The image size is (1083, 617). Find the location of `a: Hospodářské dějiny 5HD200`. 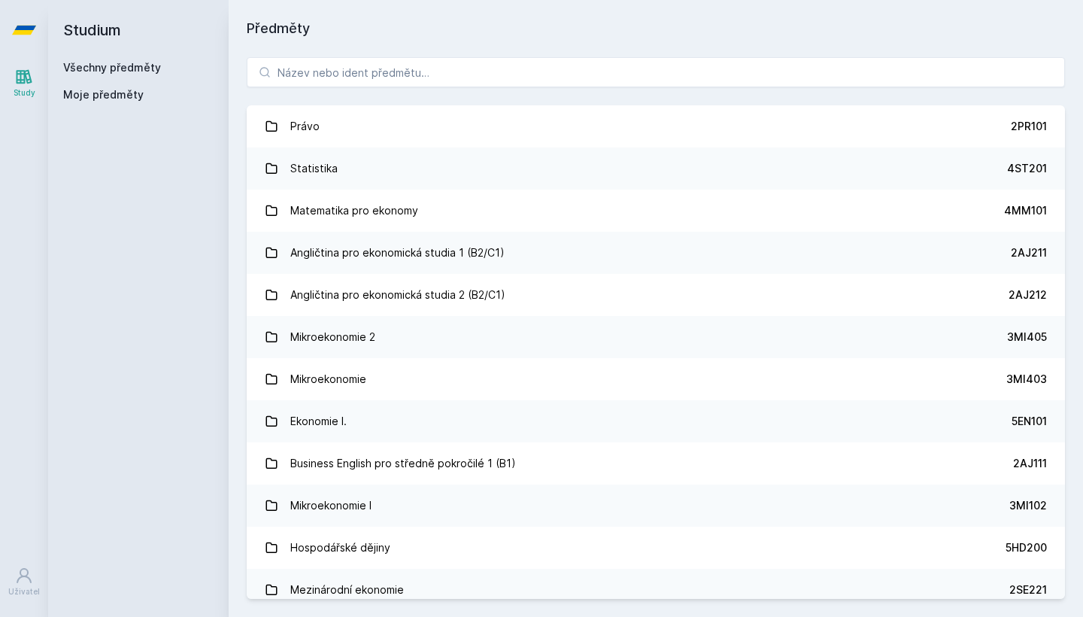

a: Hospodářské dějiny 5HD200 is located at coordinates (656, 548).